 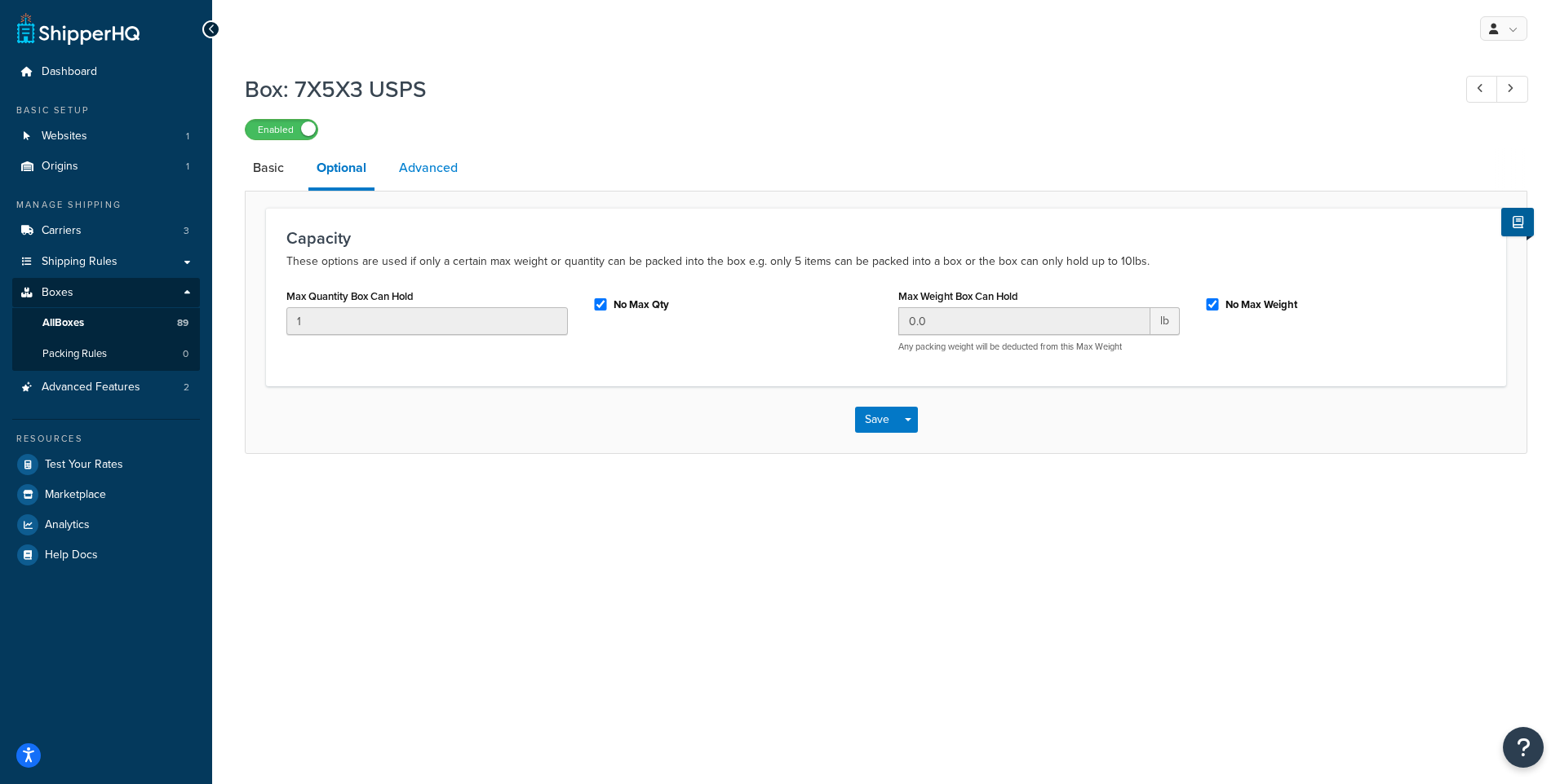 What do you see at coordinates (428, 168) in the screenshot?
I see `a: Advanced` at bounding box center [428, 168].